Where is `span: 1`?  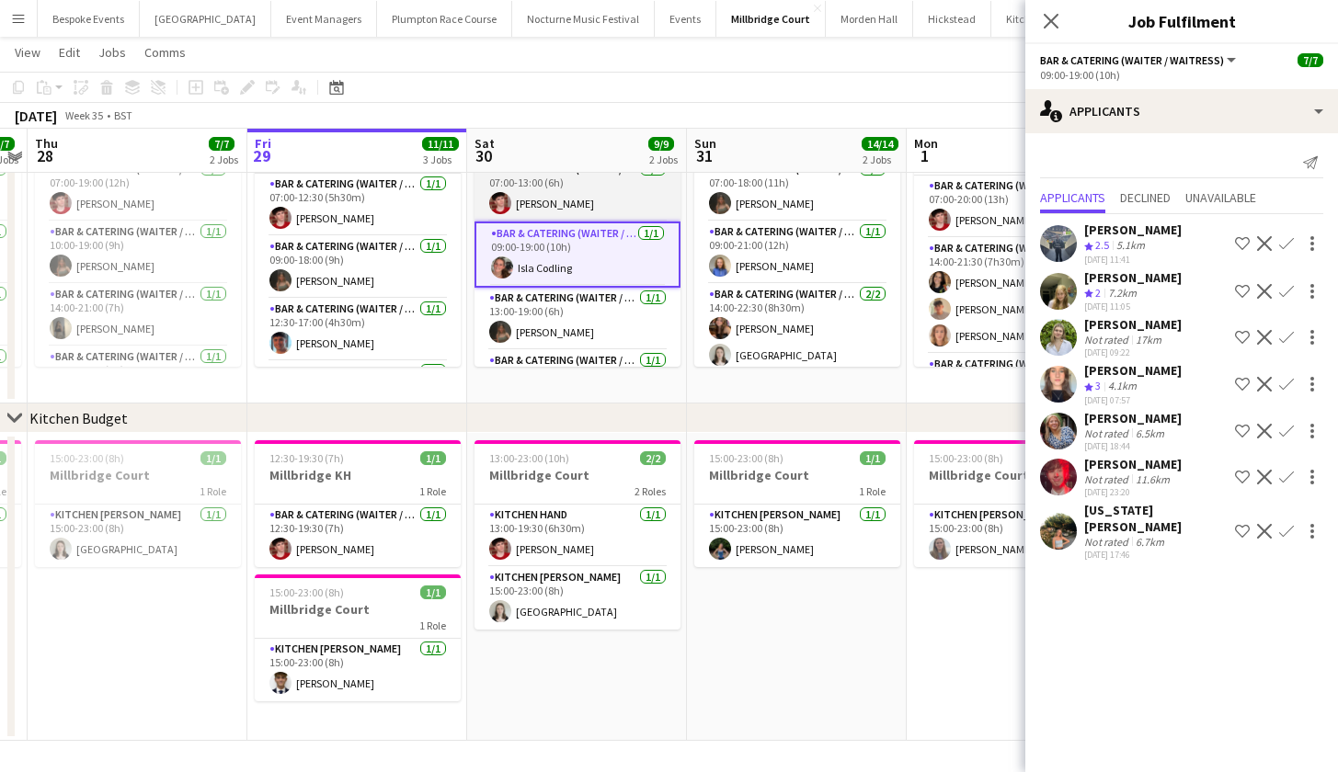
span: 1 is located at coordinates (924, 155).